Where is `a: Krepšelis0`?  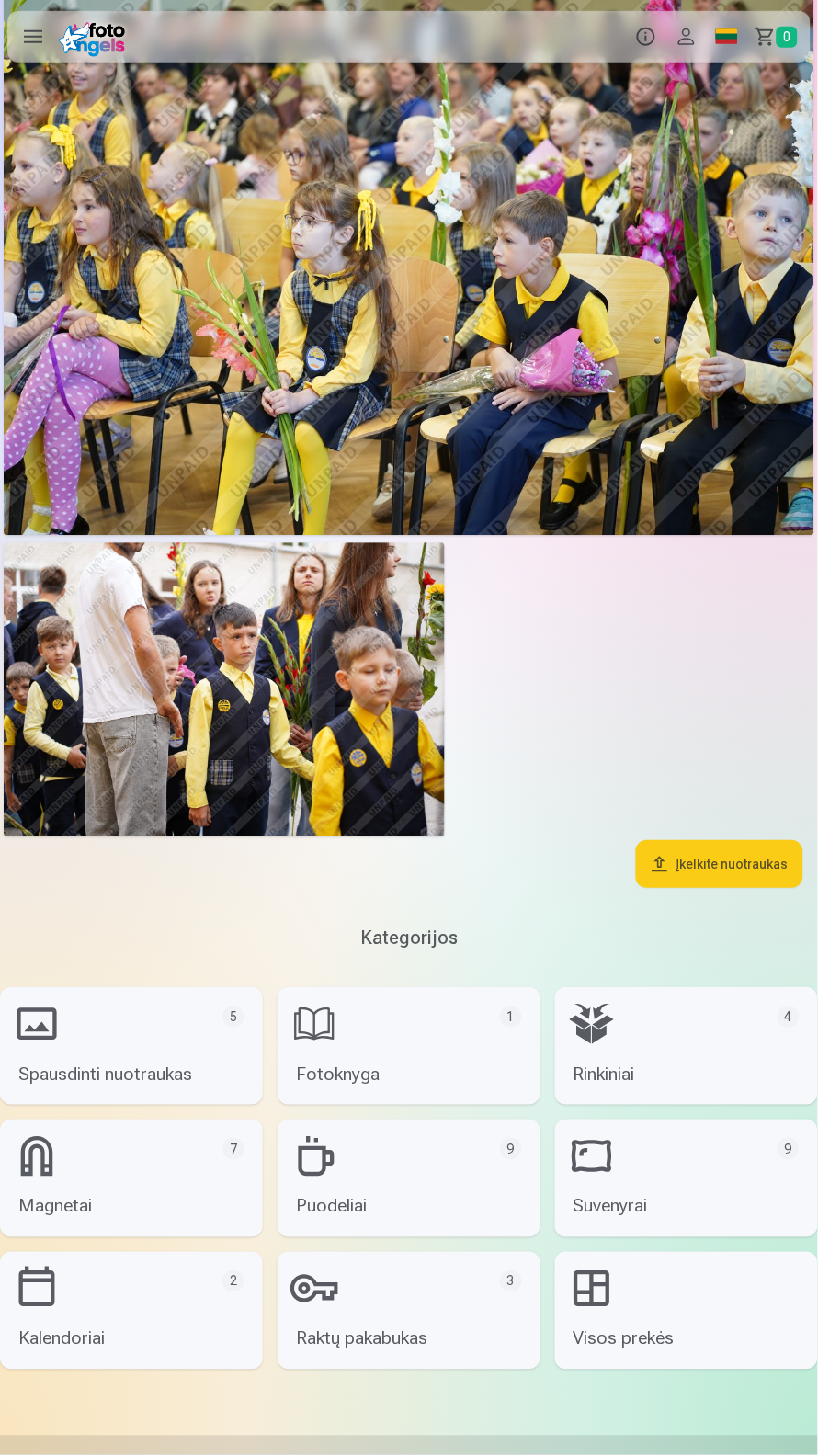
a: Krepšelis0 is located at coordinates (778, 37).